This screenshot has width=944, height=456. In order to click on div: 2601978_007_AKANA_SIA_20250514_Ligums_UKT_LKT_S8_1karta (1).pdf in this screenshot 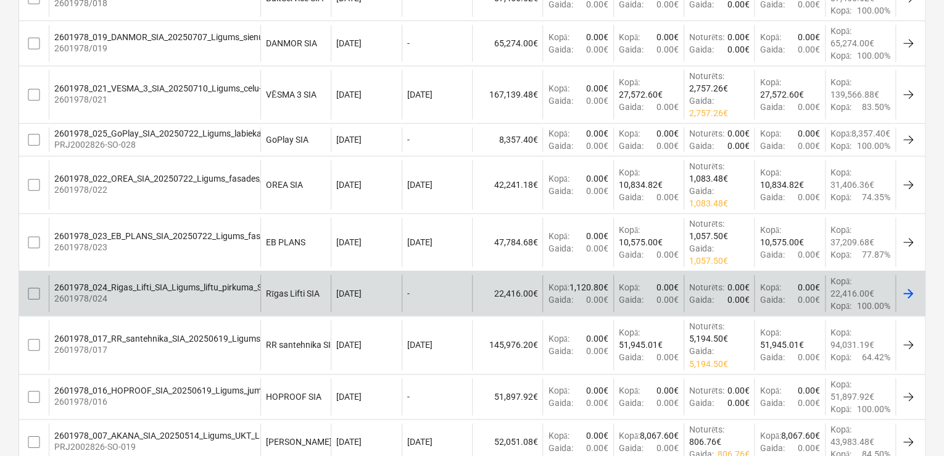, I will do `click(198, 435)`.